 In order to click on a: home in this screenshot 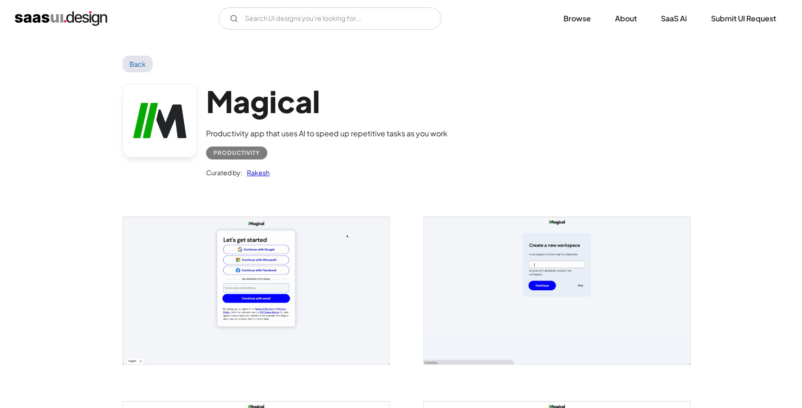, I will do `click(61, 19)`.